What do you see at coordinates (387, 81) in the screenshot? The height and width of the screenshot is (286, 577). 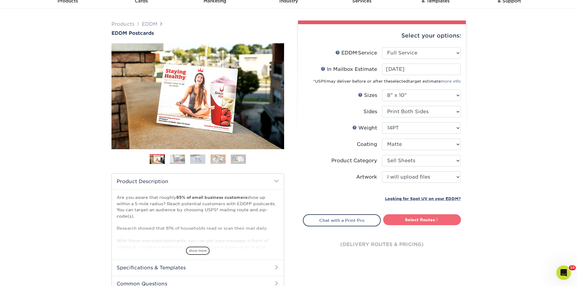 I see `small: *USPS may deliver before or after the target estimate` at bounding box center [387, 81].